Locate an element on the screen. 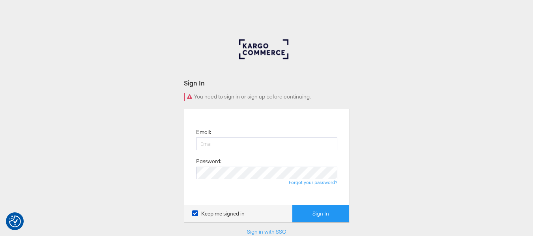 The height and width of the screenshot is (236, 533). button: Consent Preferences is located at coordinates (15, 222).